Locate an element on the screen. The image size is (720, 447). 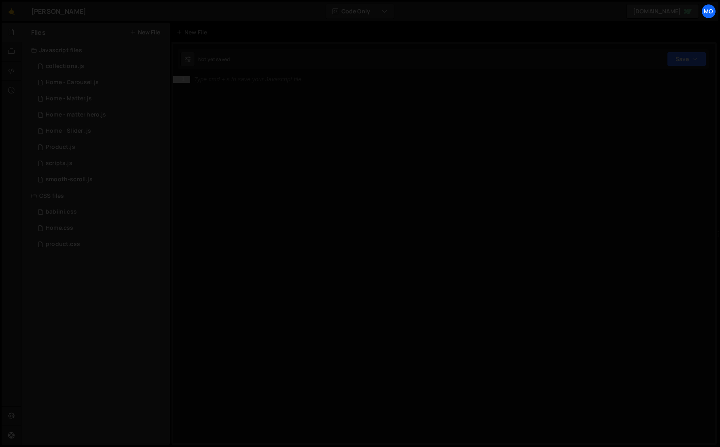
div: Home - Slider .js is located at coordinates (68, 131).